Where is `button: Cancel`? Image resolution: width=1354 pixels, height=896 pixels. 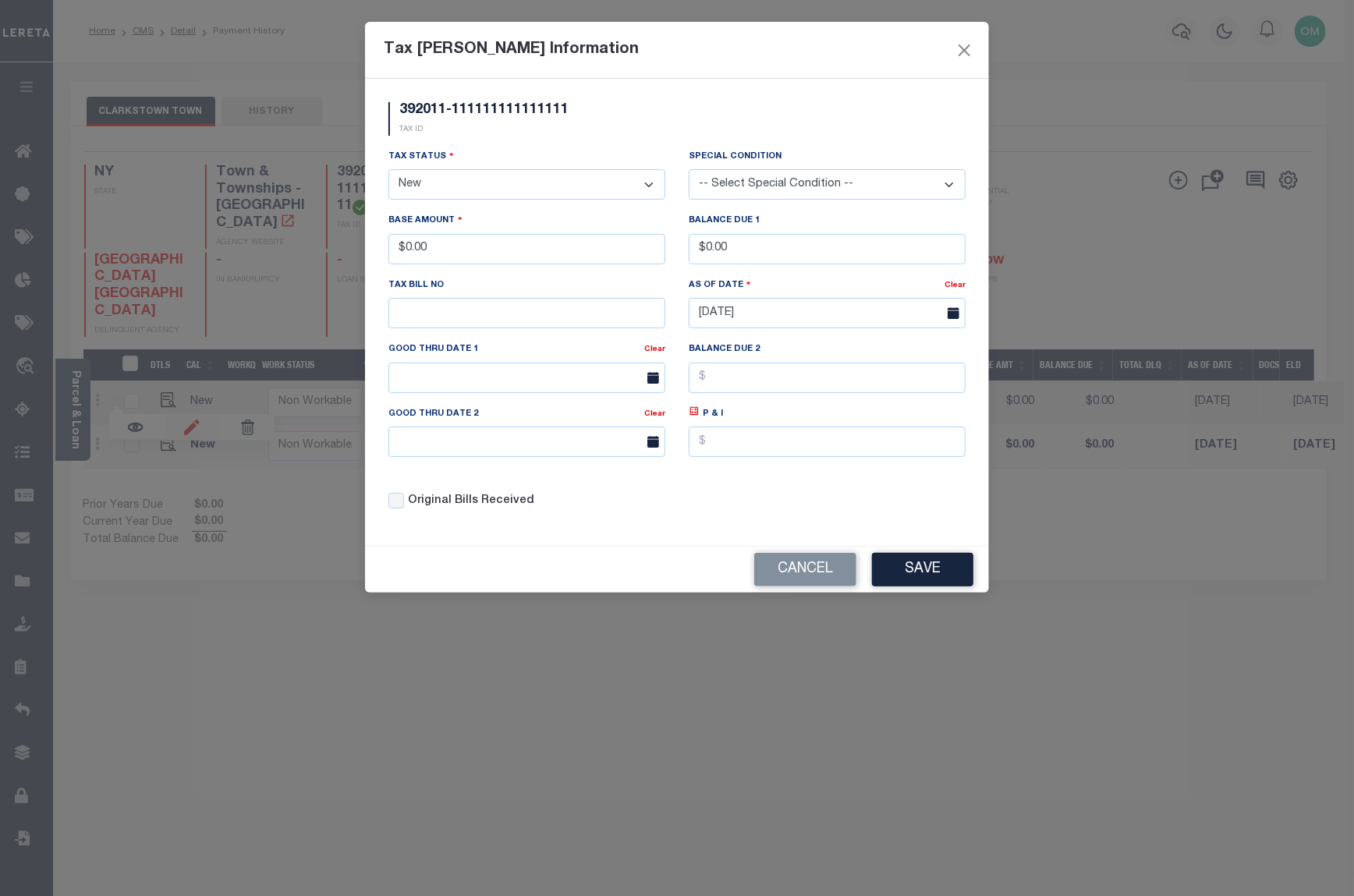
button: Cancel is located at coordinates (805, 570).